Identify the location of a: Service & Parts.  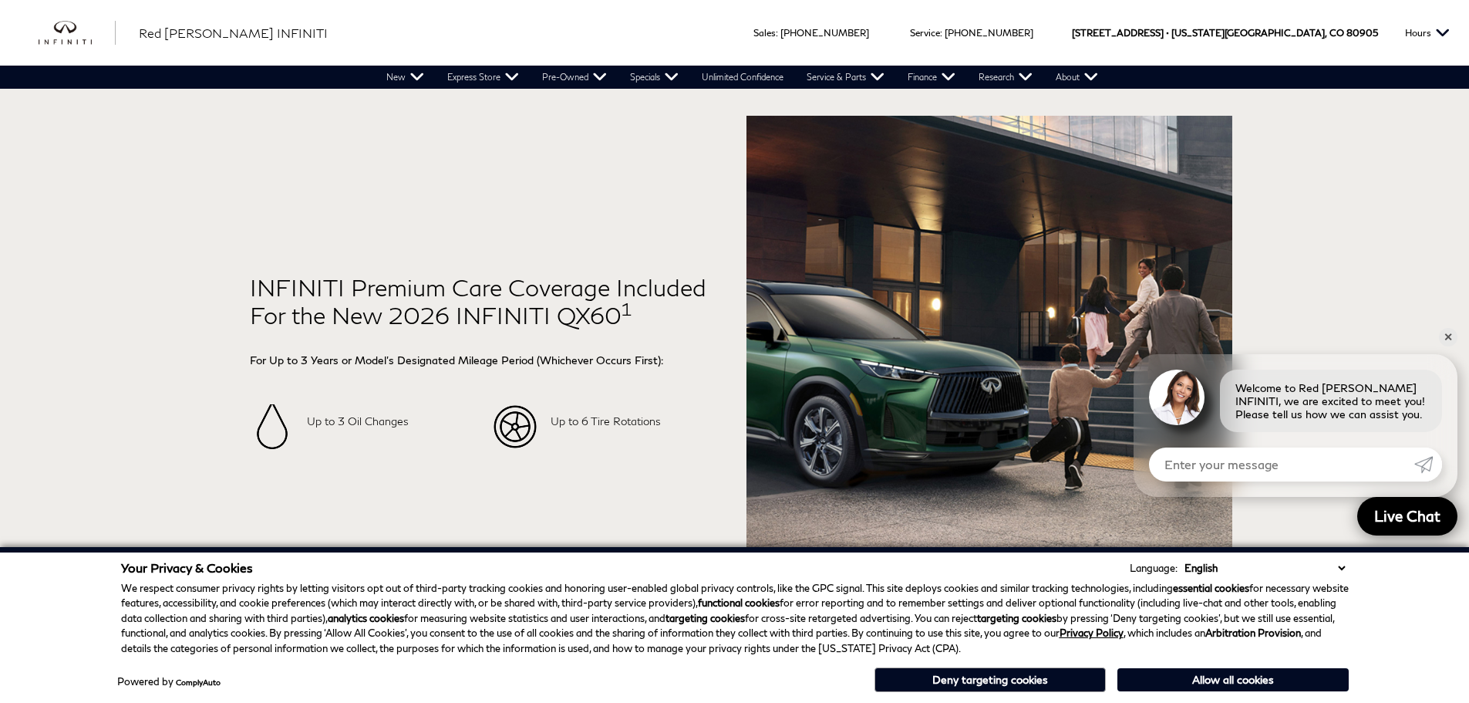
(845, 77).